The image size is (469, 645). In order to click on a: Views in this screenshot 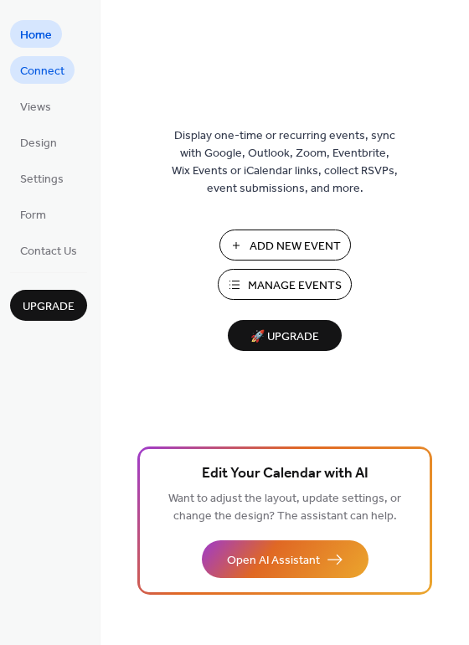, I will do `click(35, 106)`.